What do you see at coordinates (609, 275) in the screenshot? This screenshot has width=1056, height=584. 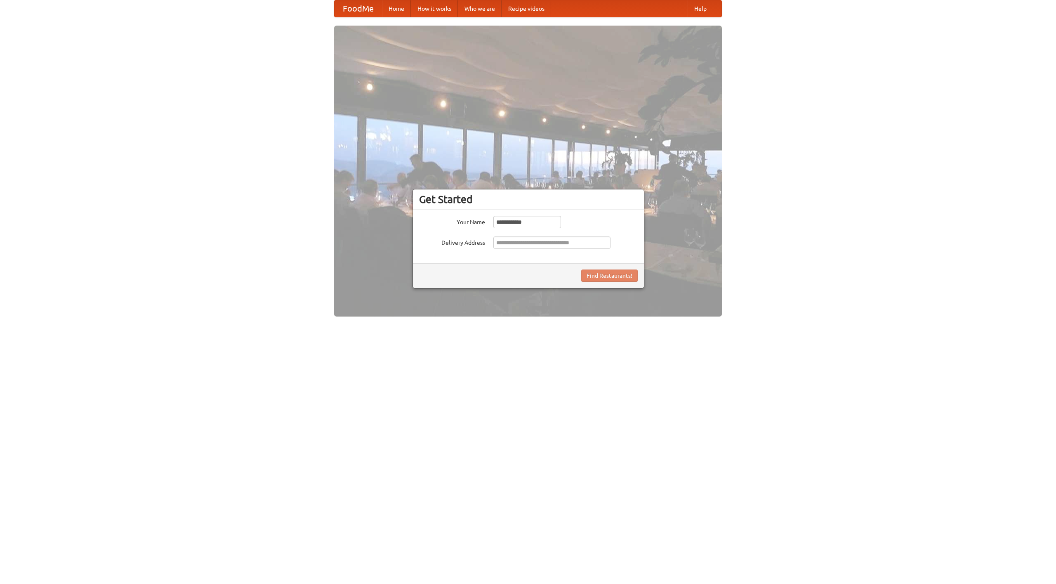 I see `button: Find Restaurants!` at bounding box center [609, 275].